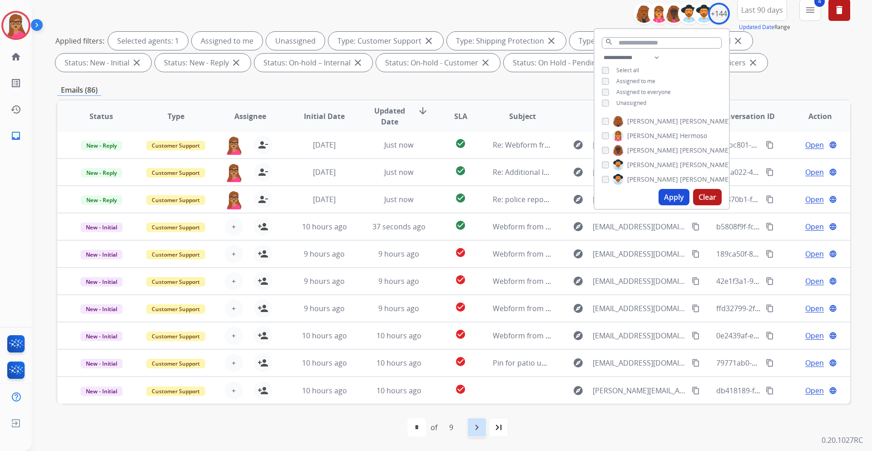 This screenshot has width=872, height=451. Describe the element at coordinates (609, 42) in the screenshot. I see `mat-icon: search` at that location.